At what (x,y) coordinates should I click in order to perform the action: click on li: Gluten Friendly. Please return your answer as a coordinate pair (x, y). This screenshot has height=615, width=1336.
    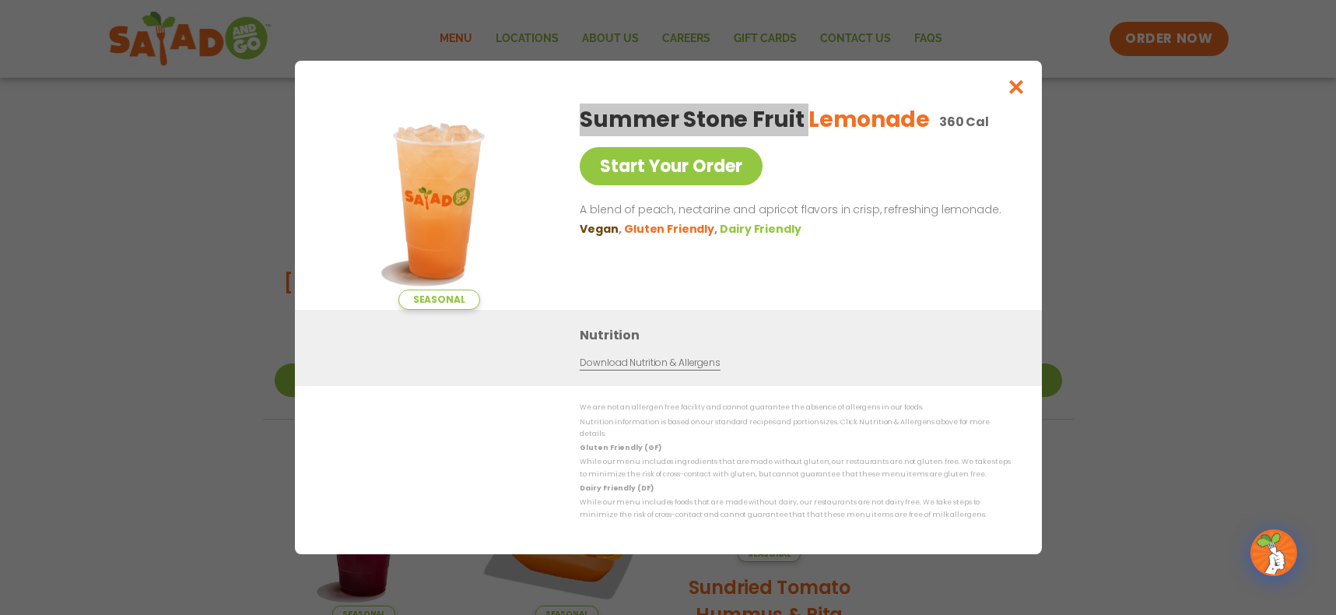
    Looking at the image, I should click on (672, 229).